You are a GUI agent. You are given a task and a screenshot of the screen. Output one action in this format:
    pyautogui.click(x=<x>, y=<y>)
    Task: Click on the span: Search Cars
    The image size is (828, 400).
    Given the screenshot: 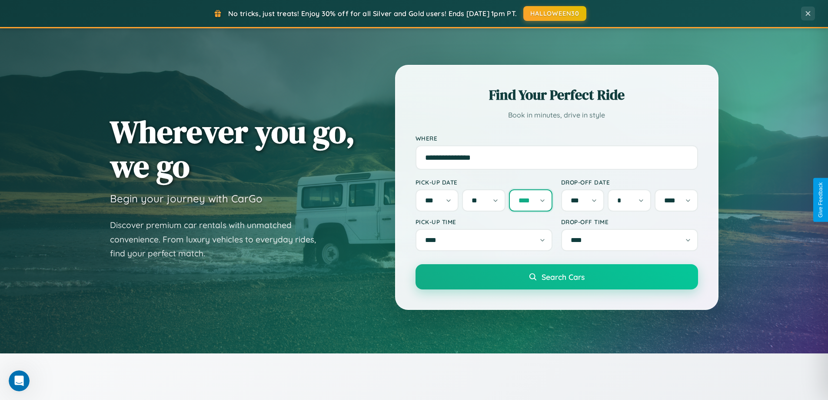 What is the action you would take?
    pyautogui.click(x=563, y=277)
    